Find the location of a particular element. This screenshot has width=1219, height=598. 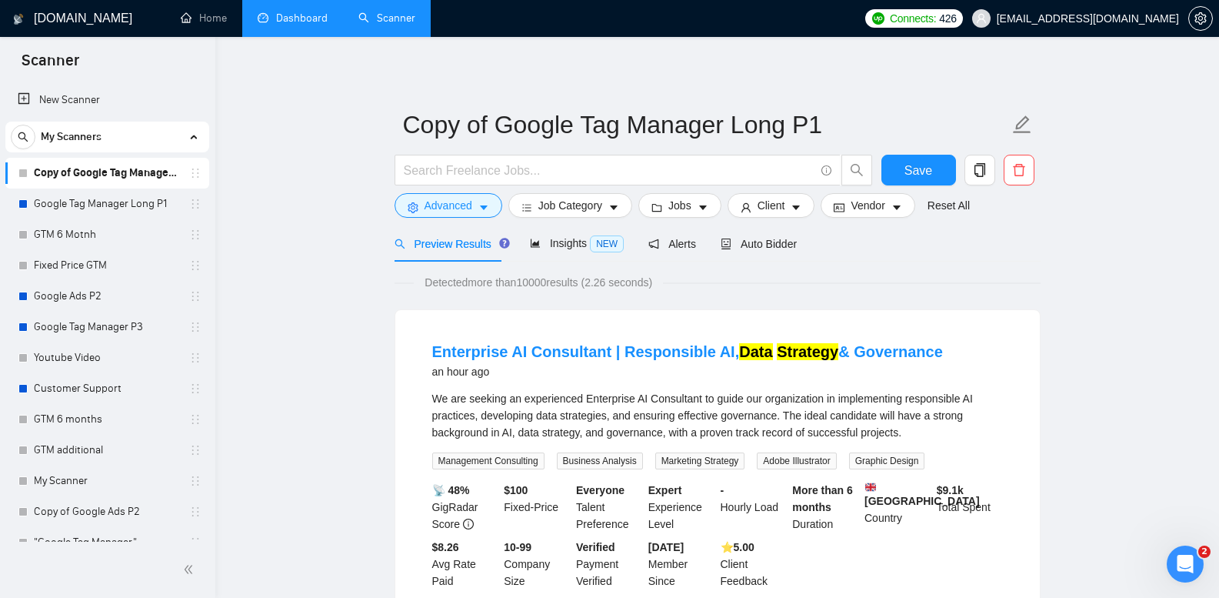

b: Everyone is located at coordinates (600, 490).